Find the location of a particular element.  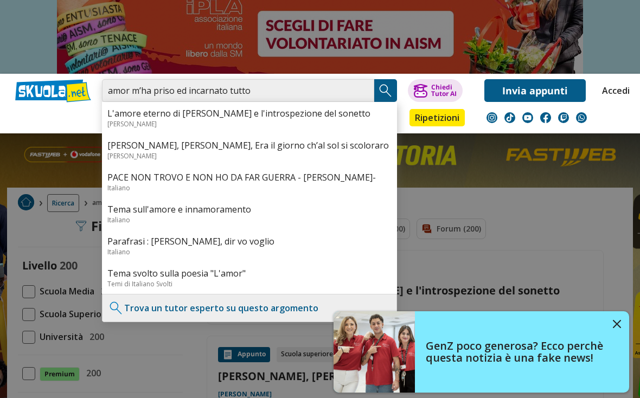

input: Cerca appunti, riassunti o versioni is located at coordinates (238, 91).